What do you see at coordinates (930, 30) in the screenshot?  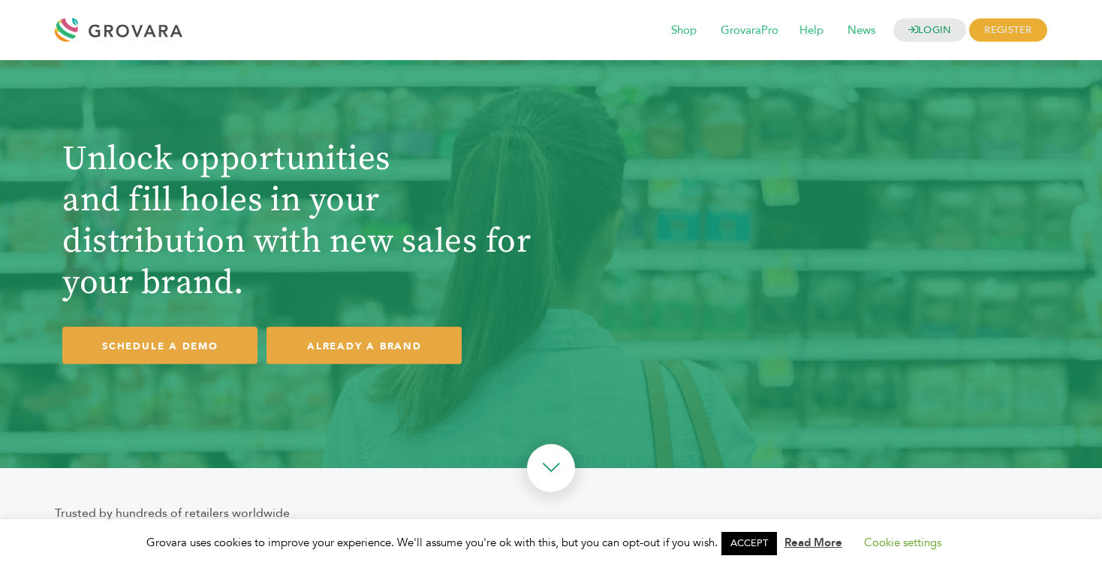 I see `a: LOGIN` at bounding box center [930, 30].